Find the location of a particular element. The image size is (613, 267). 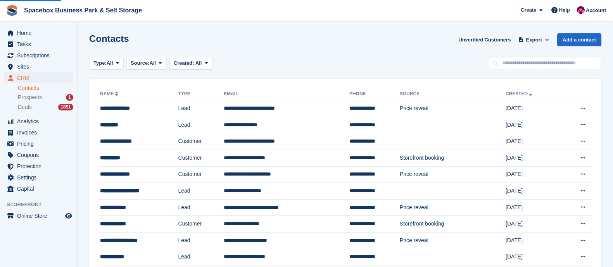

a: Contacts is located at coordinates (45, 88).